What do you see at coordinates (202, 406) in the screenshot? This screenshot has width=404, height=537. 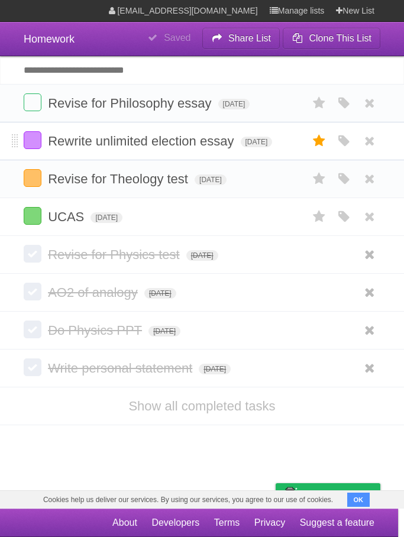 I see `a: Show all completed tasks` at bounding box center [202, 406].